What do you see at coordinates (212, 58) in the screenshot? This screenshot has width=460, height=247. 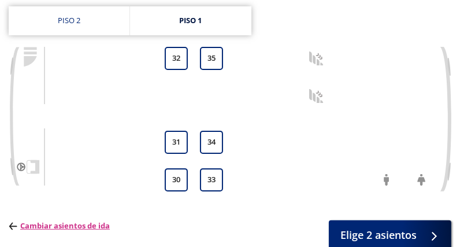 I see `button: 35` at bounding box center [212, 58].